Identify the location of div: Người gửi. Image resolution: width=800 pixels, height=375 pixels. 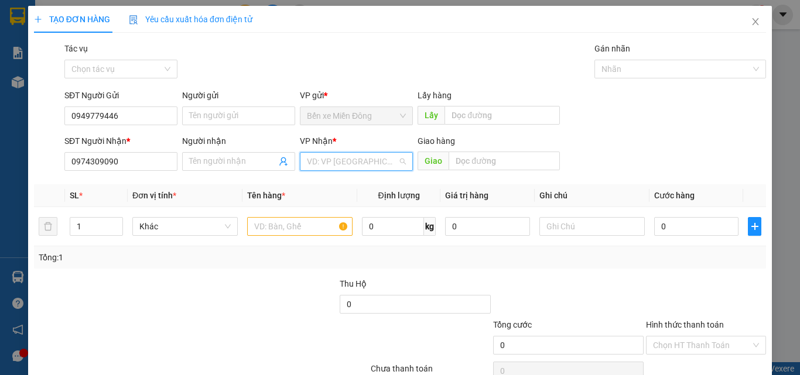
(238, 95).